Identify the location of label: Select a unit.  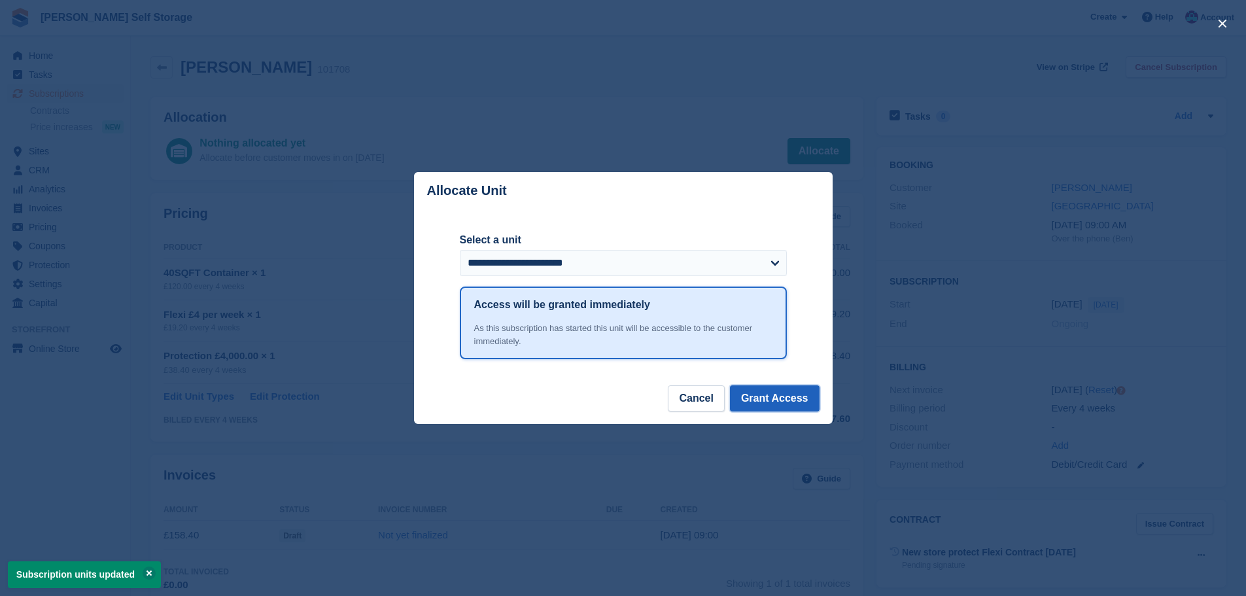
(623, 240).